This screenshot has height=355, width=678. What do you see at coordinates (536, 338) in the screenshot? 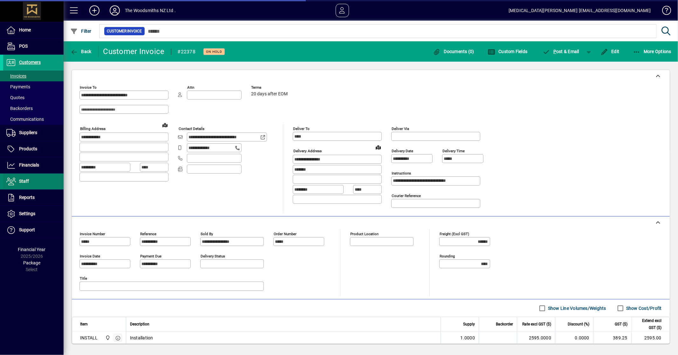
I see `div: 2595.0000` at bounding box center [536, 338].